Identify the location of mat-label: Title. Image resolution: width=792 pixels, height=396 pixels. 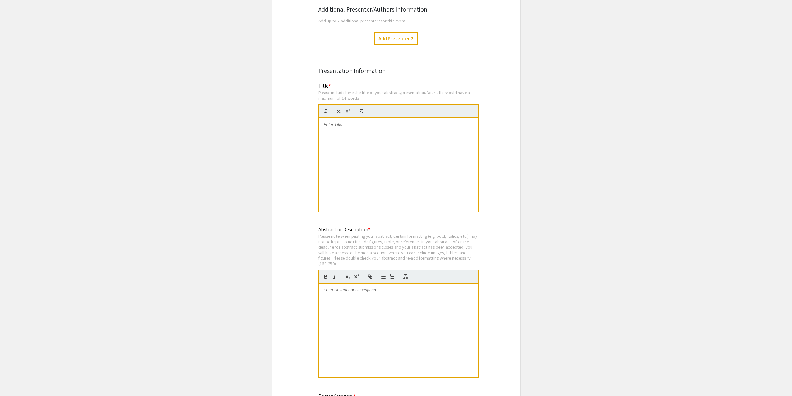
(325, 86).